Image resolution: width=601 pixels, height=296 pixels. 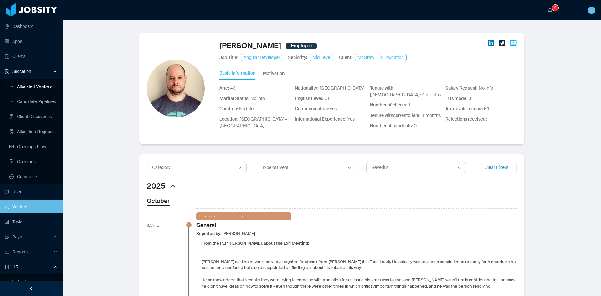 What do you see at coordinates (156, 186) in the screenshot?
I see `span: 2025` at bounding box center [156, 186].